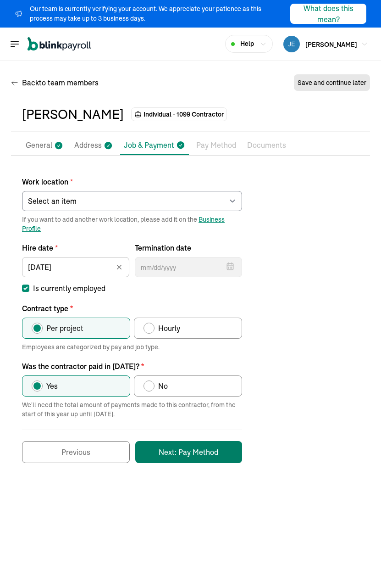 This screenshot has width=381, height=565. Describe the element at coordinates (249, 44) in the screenshot. I see `button: Help` at that location.